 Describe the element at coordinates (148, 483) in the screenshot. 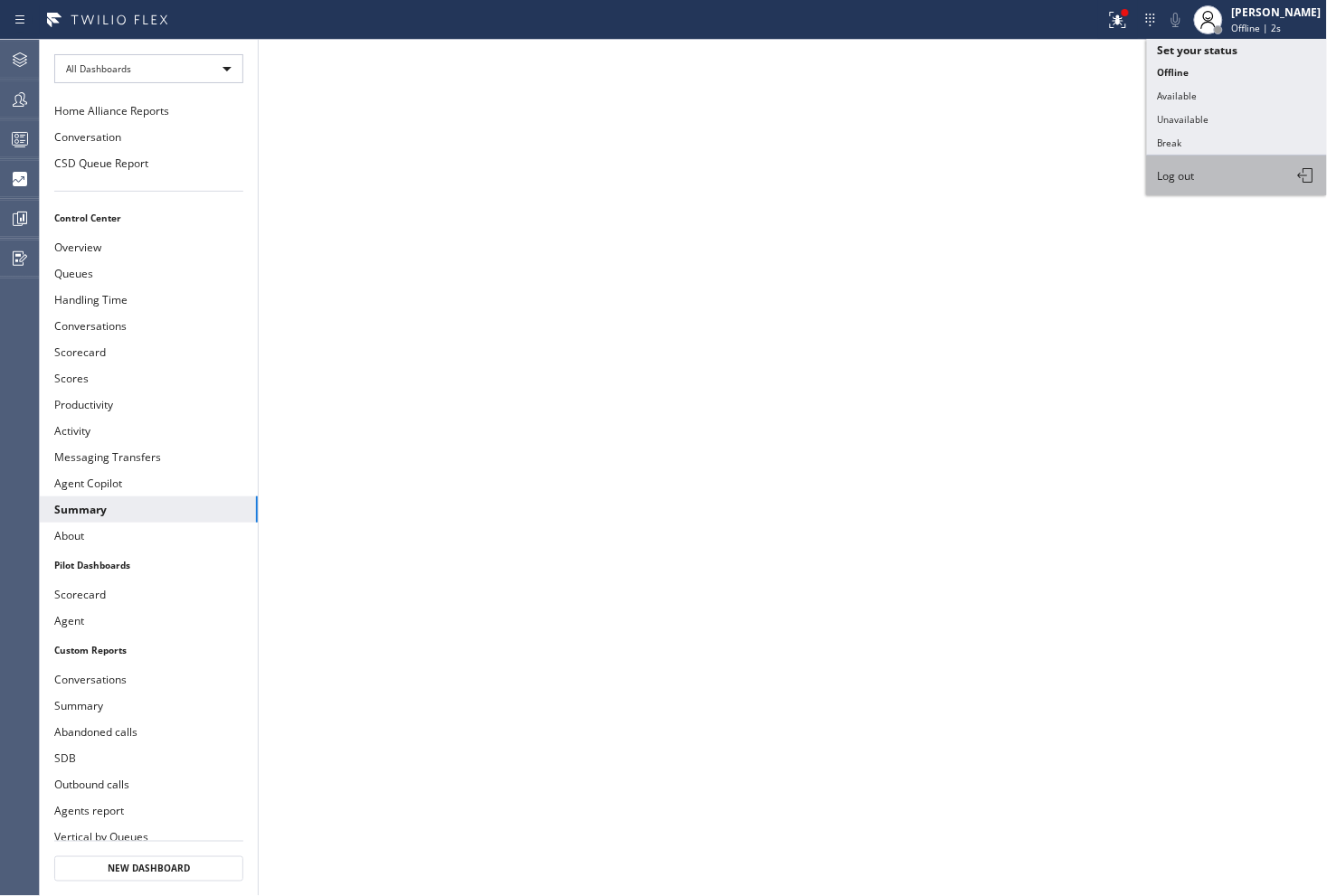

I see `button: Agent Copilot` at that location.